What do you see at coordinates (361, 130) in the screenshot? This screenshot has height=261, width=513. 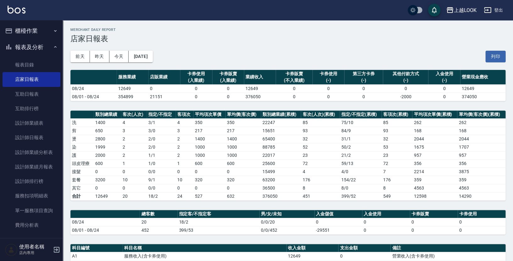 I see `td: 84 / 9` at bounding box center [361, 130].